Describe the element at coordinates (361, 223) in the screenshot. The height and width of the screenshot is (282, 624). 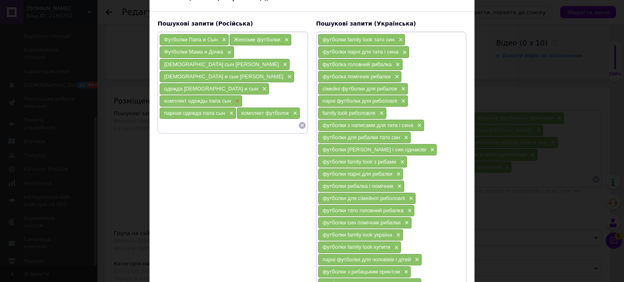
I see `span: футболки син помічник рибалки` at that location.